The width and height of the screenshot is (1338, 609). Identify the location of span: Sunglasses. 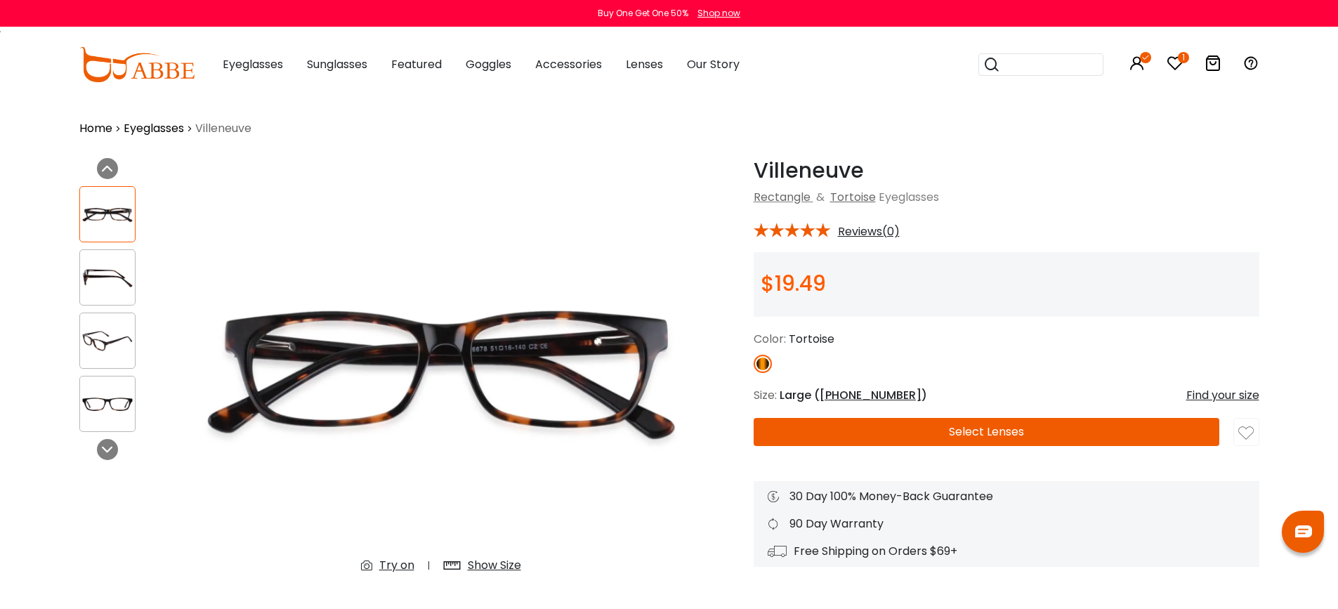
(337, 64).